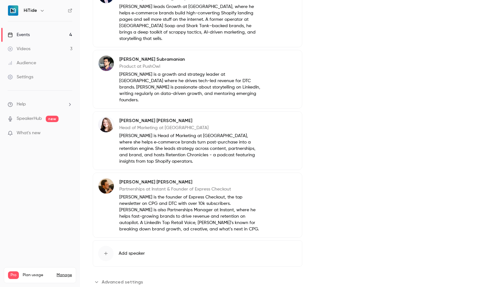  What do you see at coordinates (29, 119) in the screenshot?
I see `a: SpeakerHub` at bounding box center [29, 119].